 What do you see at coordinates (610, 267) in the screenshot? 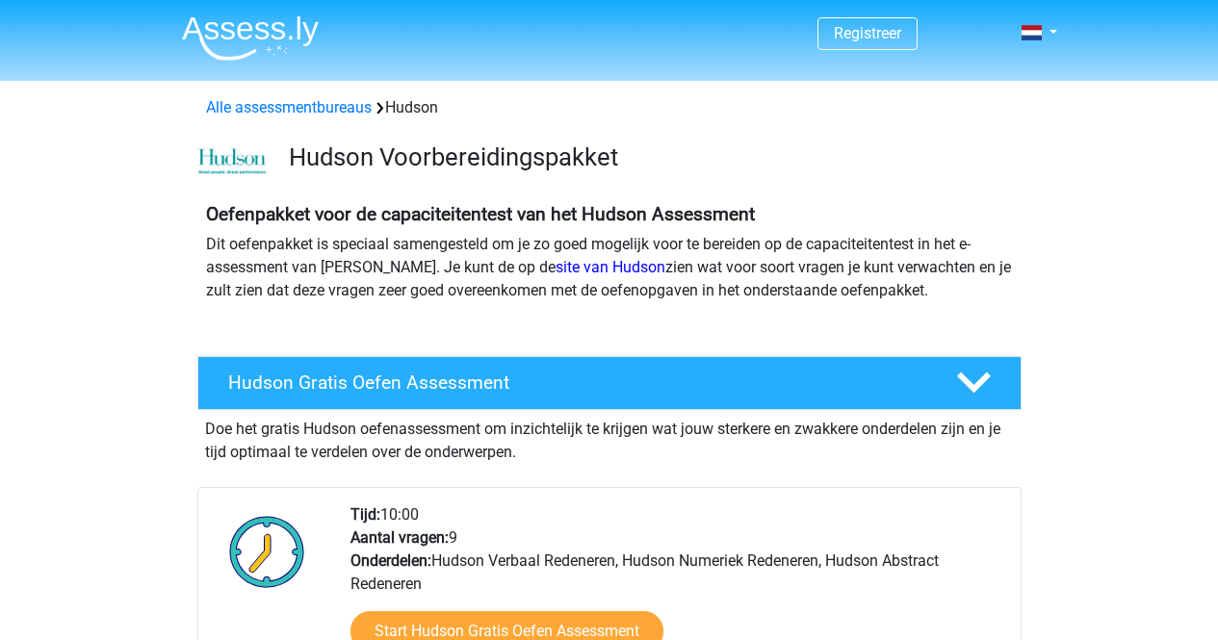
I see `a: site van Hudson` at bounding box center [610, 267].